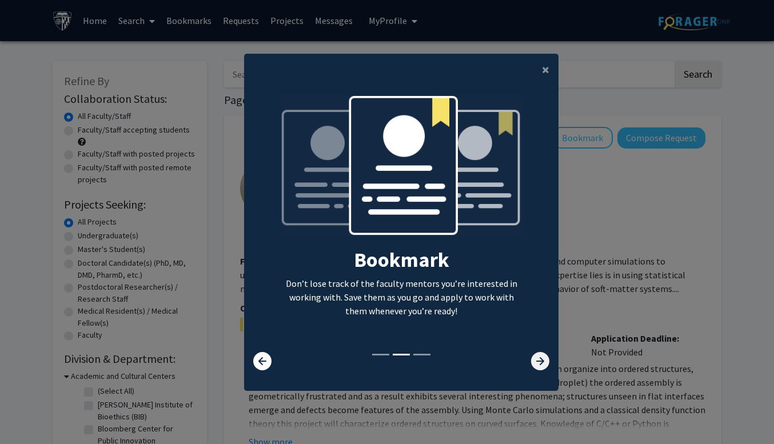  I want to click on img: bookmark, so click(401, 171).